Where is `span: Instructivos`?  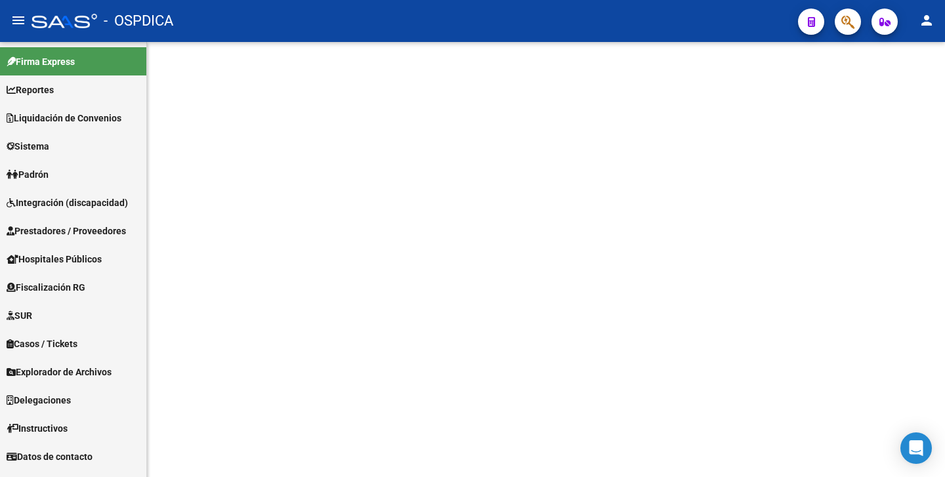
span: Instructivos is located at coordinates (37, 428).